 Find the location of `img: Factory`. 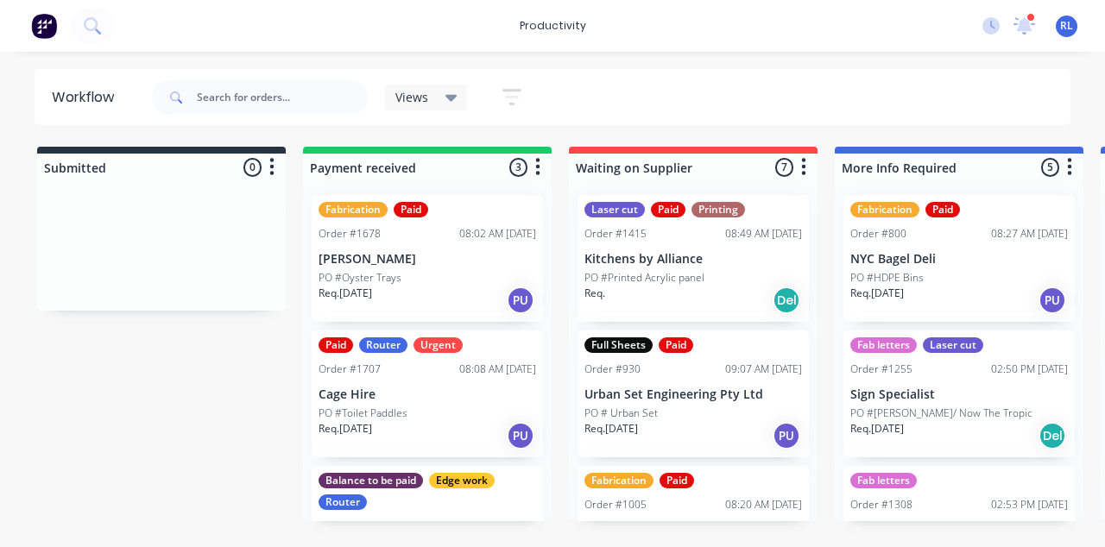

img: Factory is located at coordinates (44, 26).